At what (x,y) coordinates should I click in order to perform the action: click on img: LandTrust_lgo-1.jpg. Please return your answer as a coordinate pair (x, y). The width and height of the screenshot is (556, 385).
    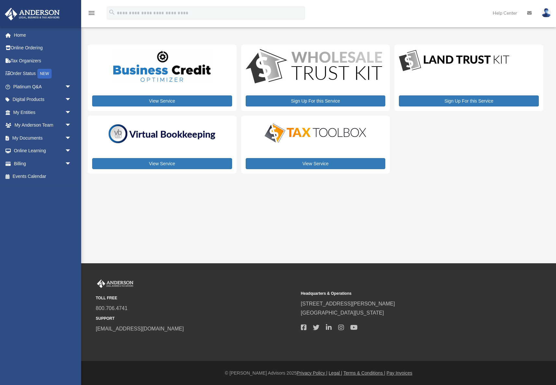
    Looking at the image, I should click on (454, 61).